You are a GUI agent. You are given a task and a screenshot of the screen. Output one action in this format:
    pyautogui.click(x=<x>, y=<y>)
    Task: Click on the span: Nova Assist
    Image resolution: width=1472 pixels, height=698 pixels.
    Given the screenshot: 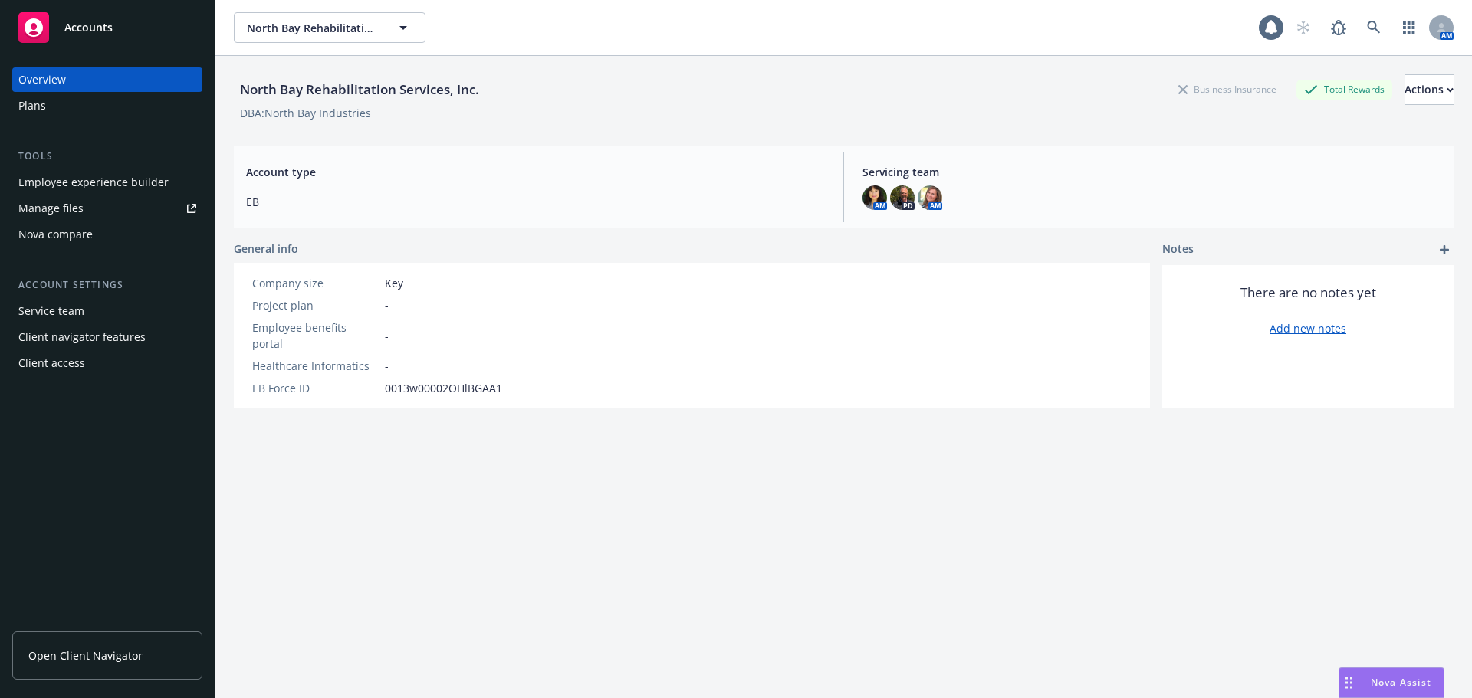 What is the action you would take?
    pyautogui.click(x=1401, y=682)
    